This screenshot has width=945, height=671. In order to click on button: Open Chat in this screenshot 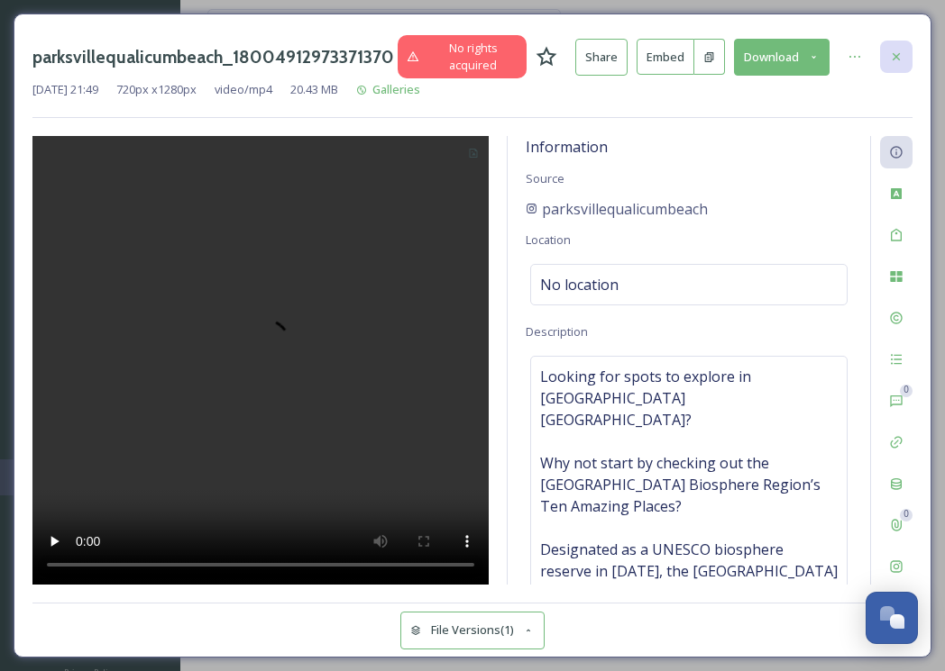, I will do `click(891, 618)`.